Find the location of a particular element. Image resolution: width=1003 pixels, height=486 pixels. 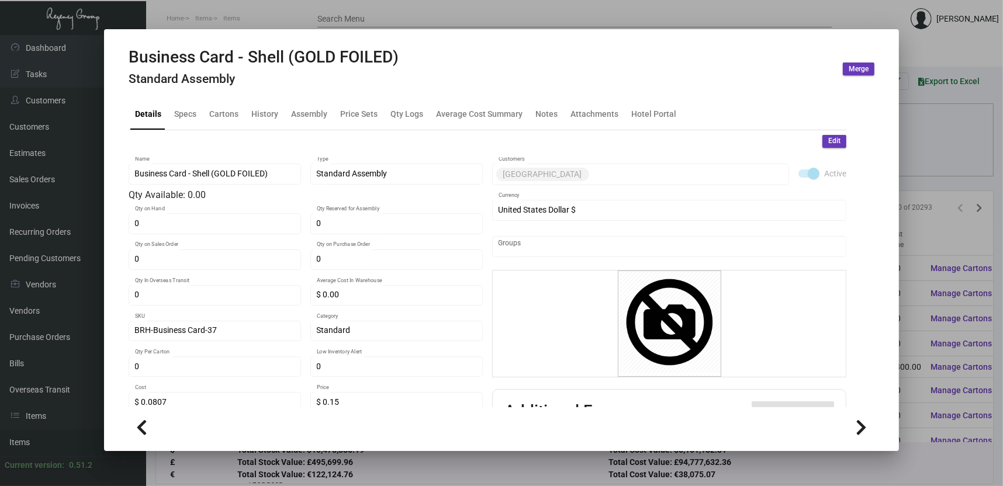

div: Details is located at coordinates (148, 113).